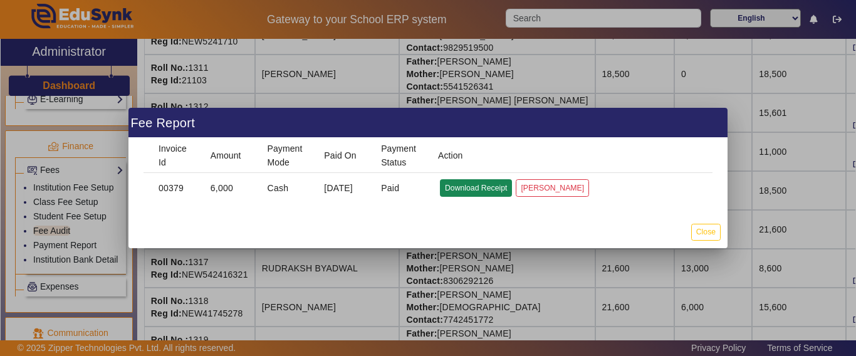 The height and width of the screenshot is (356, 856). What do you see at coordinates (172, 155) in the screenshot?
I see `mat-header-cell: Invoice Id` at bounding box center [172, 155].